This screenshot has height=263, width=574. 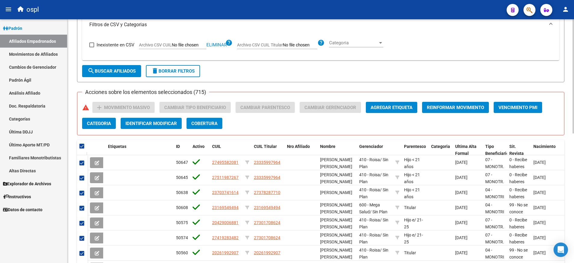 What do you see at coordinates (173, 71) in the screenshot?
I see `button: Borrar Filtros` at bounding box center [173, 71].